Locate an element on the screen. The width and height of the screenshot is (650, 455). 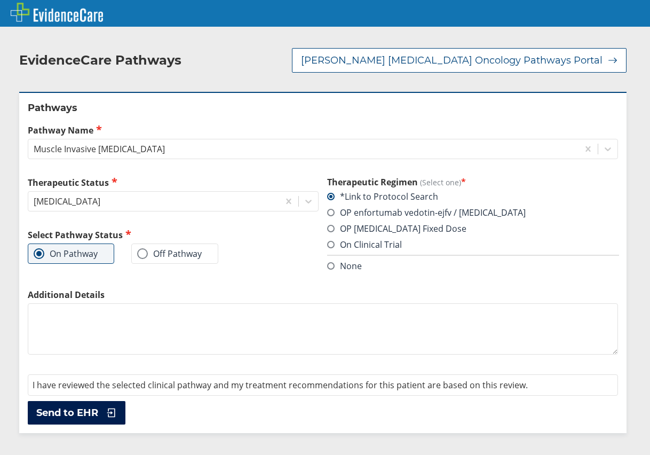
h2: EvidenceCare Pathways is located at coordinates (100, 60).